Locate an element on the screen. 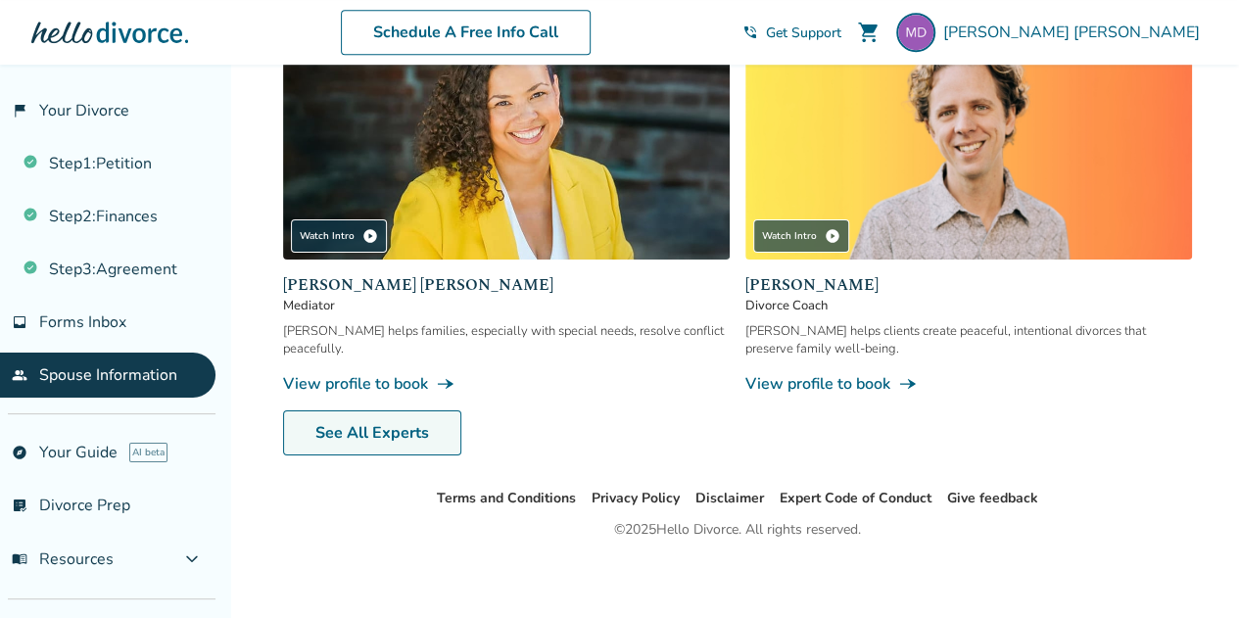  span: people is located at coordinates (20, 375).